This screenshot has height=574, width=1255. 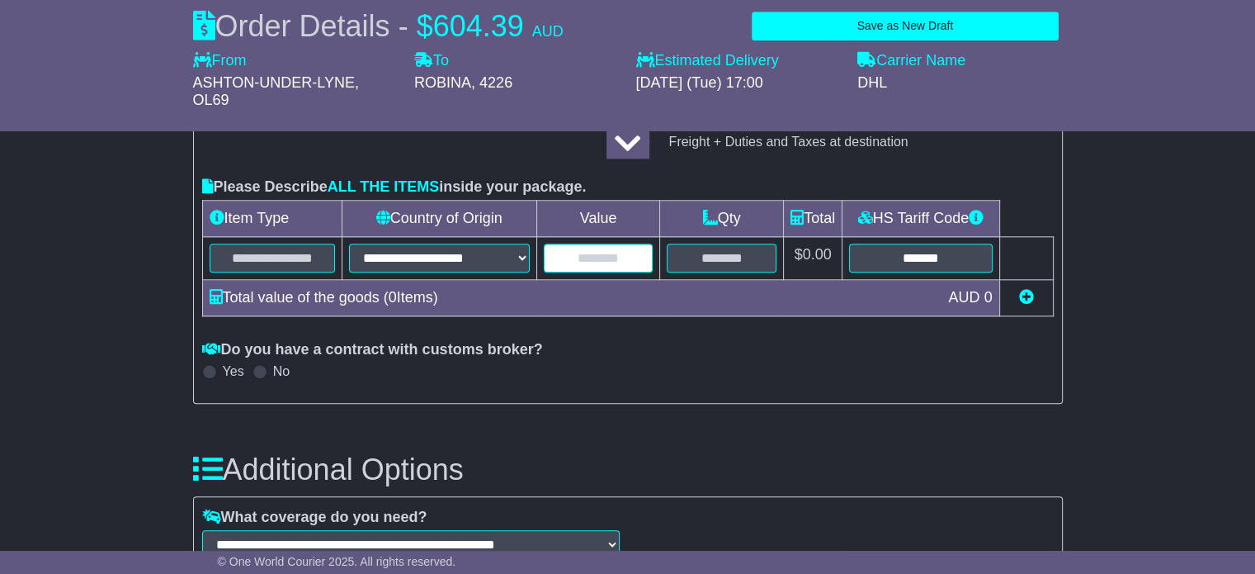 What do you see at coordinates (817, 254) in the screenshot?
I see `span: 0.00` at bounding box center [817, 254].